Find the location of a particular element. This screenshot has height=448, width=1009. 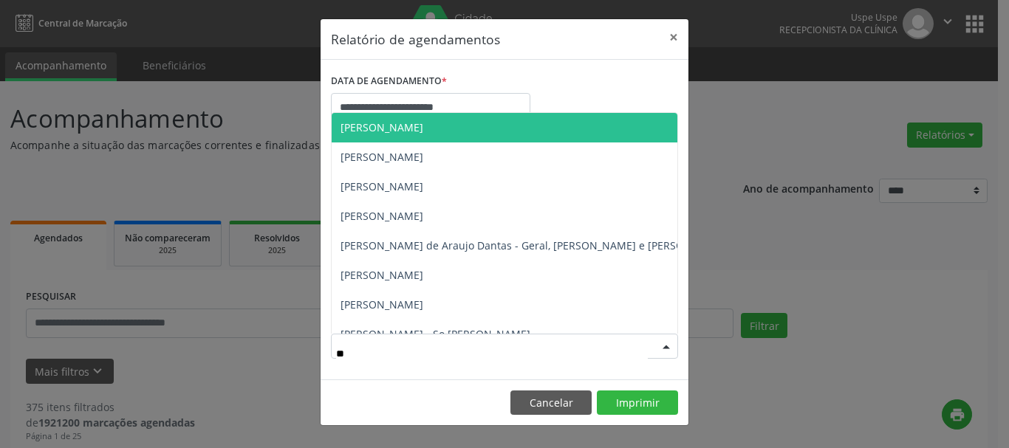

button: Cancelar is located at coordinates (551, 403).